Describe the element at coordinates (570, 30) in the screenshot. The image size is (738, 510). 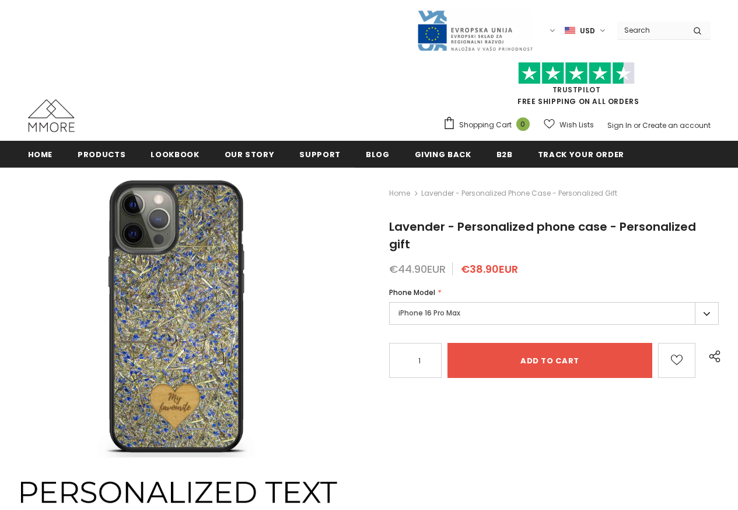
I see `img: USD` at that location.